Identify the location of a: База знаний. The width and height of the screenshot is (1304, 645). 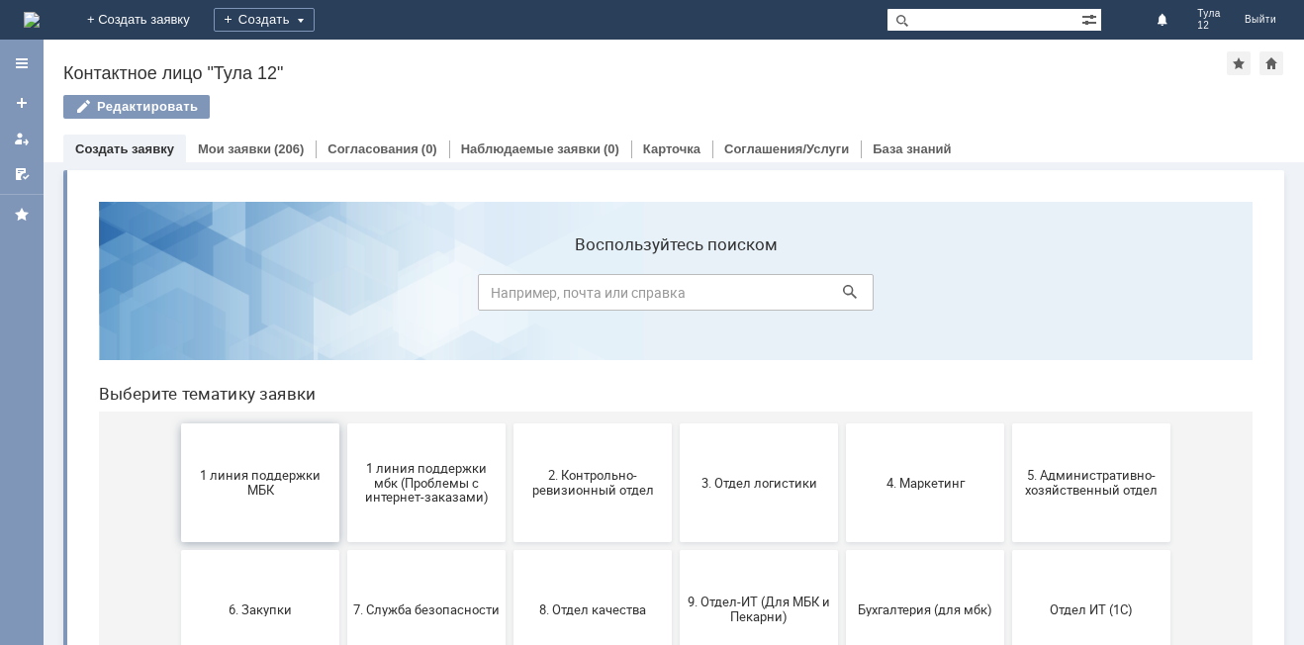
(911, 148).